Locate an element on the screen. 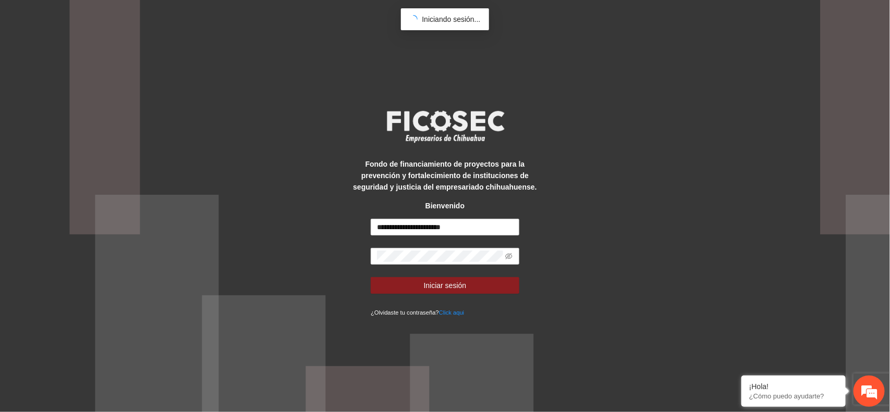 The image size is (890, 412). small: ¿Olvidaste tu contraseña? is located at coordinates (417, 313).